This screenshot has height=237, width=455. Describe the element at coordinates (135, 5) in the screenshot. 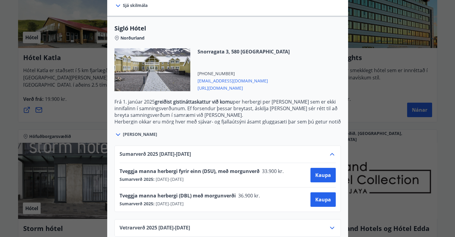

I see `span: Sjá skilmála` at that location.